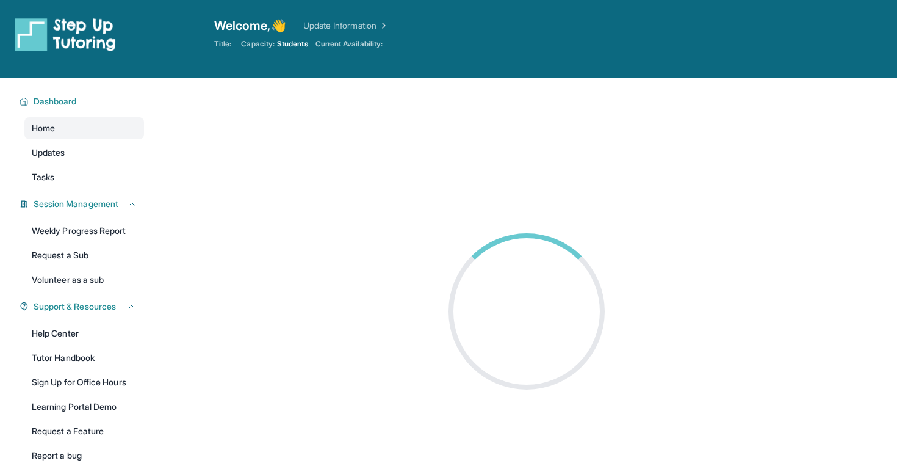  I want to click on button: Support & Resources, so click(82, 306).